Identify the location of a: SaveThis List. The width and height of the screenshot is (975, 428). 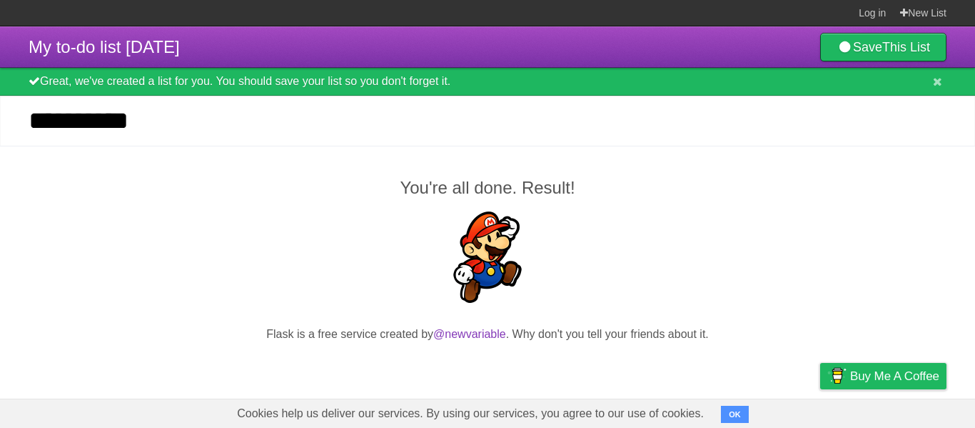
(883, 47).